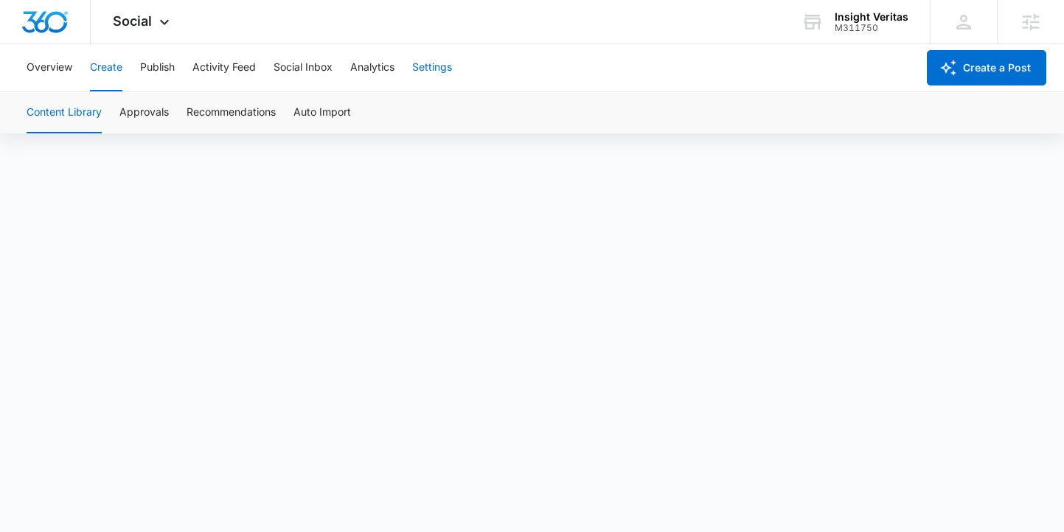 The height and width of the screenshot is (532, 1064). Describe the element at coordinates (872, 17) in the screenshot. I see `div: account name` at that location.